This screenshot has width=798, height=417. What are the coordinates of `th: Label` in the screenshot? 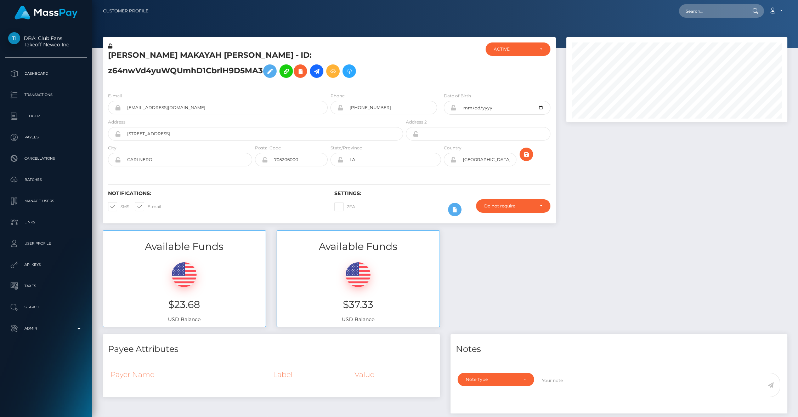 It's located at (311, 375).